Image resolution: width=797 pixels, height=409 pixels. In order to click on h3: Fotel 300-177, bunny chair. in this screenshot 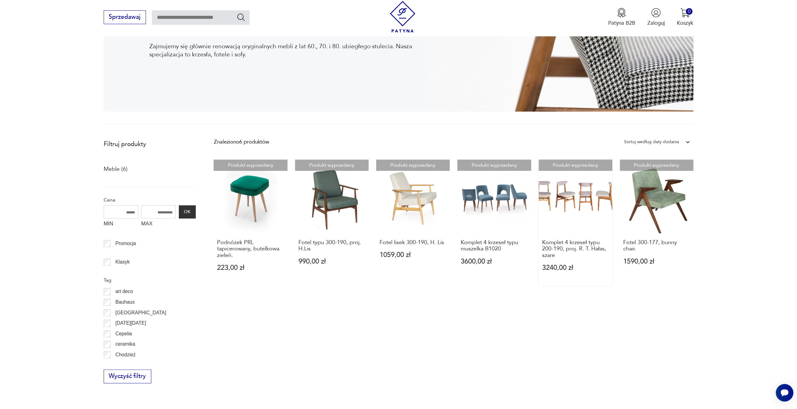, I will do `click(657, 246)`.